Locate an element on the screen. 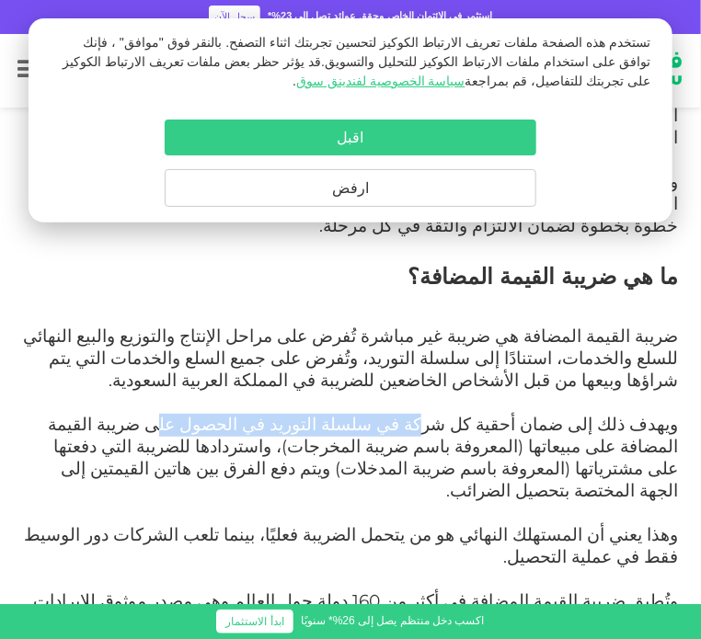  button: اقبل is located at coordinates (350, 137).